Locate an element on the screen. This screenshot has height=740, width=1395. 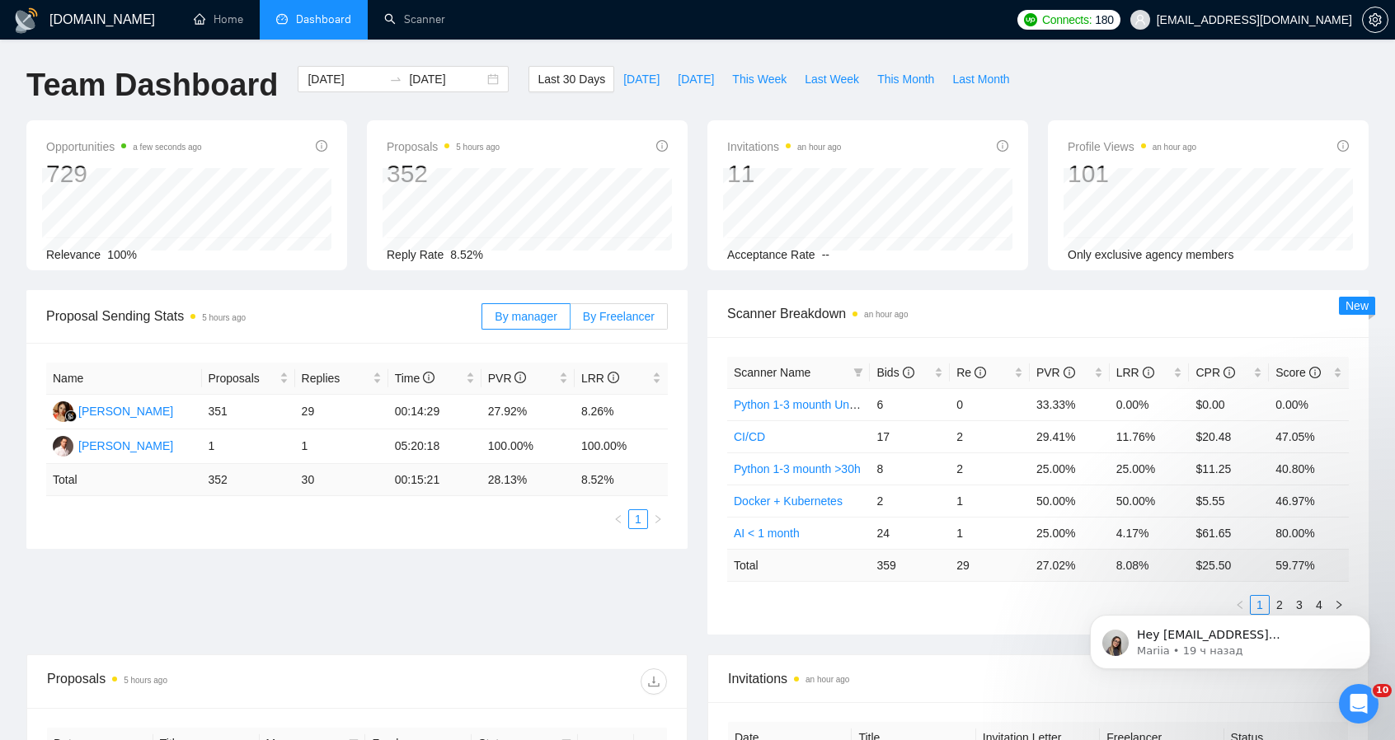
td: Total is located at coordinates (124, 480).